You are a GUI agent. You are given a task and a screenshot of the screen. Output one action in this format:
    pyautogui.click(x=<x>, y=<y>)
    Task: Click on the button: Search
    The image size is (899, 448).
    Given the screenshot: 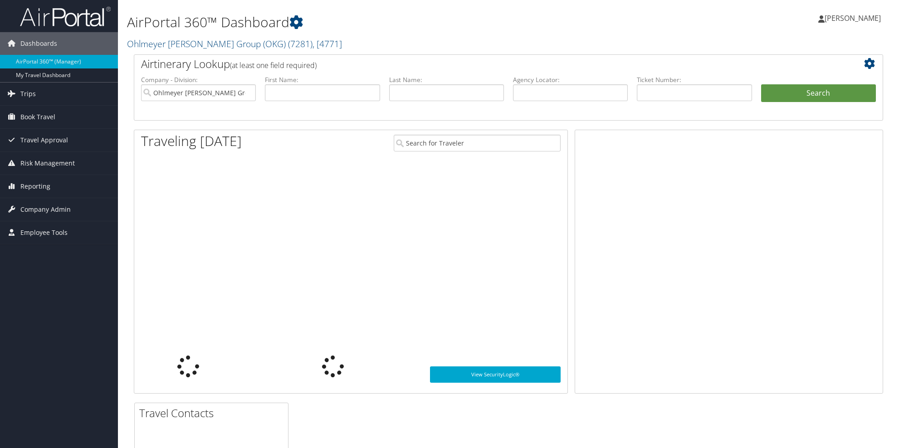 What is the action you would take?
    pyautogui.click(x=818, y=93)
    